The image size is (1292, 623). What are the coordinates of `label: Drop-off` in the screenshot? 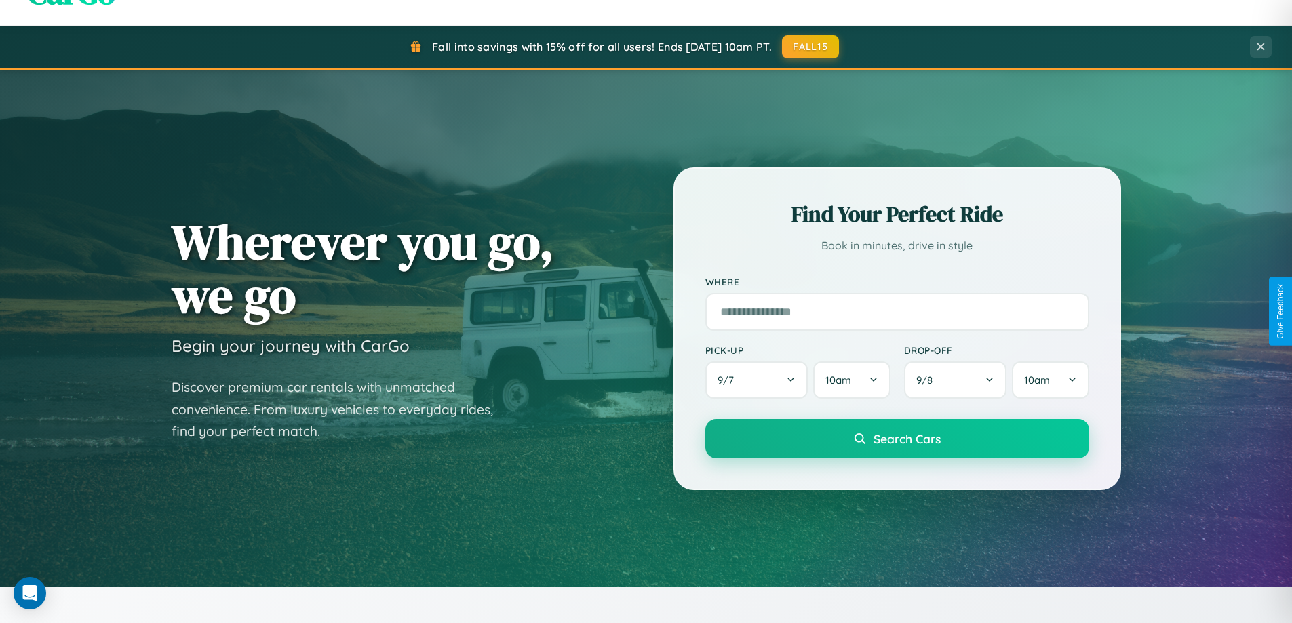 It's located at (996, 350).